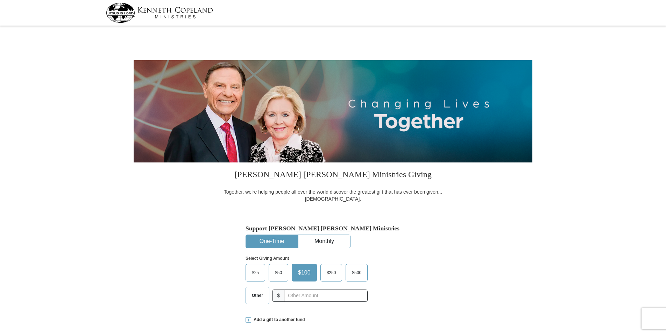 This screenshot has height=334, width=666. What do you see at coordinates (326, 295) in the screenshot?
I see `input: Other Amount` at bounding box center [326, 295].